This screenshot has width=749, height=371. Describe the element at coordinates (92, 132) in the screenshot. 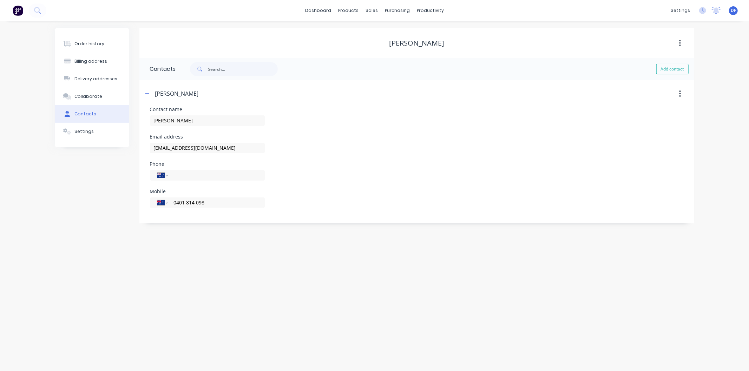

I see `button: Settings` at that location.